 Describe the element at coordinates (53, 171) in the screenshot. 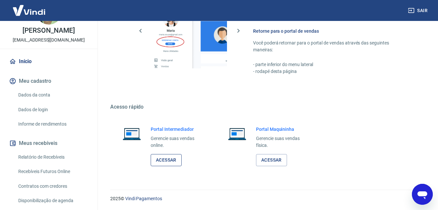

I see `a: Recebíveis Futuros Online` at that location.